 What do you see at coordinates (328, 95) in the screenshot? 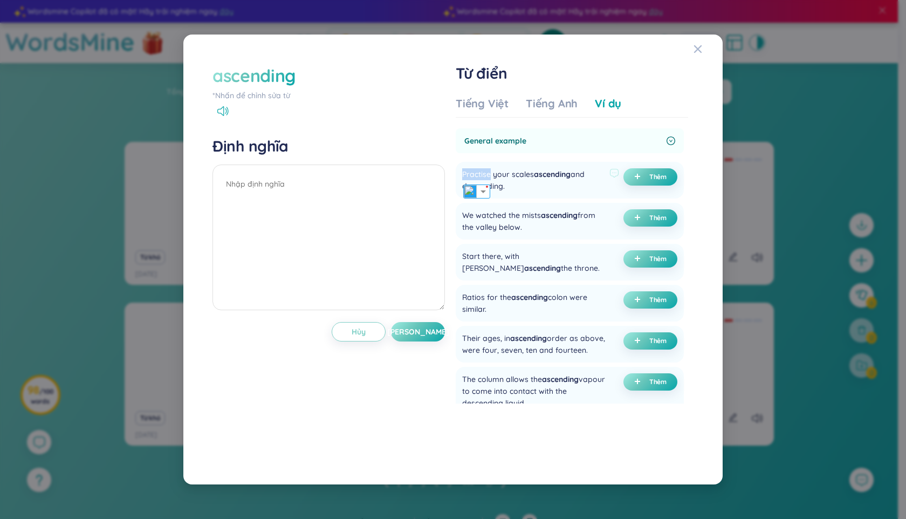
I see `div: *Nhấn để chỉnh sửa từ` at bounding box center [328, 95].